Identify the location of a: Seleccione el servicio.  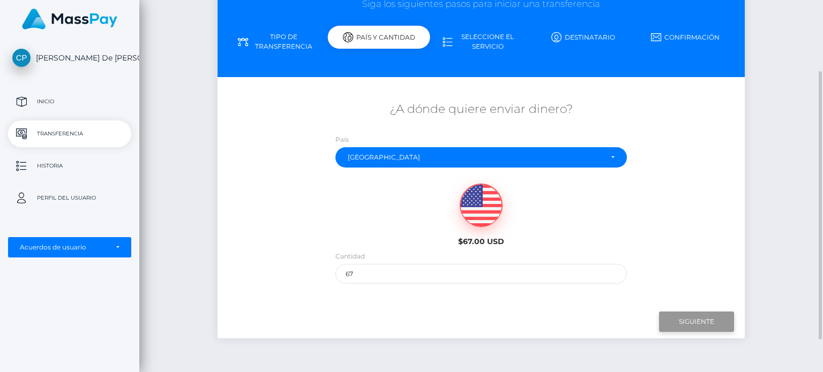
(481, 42).